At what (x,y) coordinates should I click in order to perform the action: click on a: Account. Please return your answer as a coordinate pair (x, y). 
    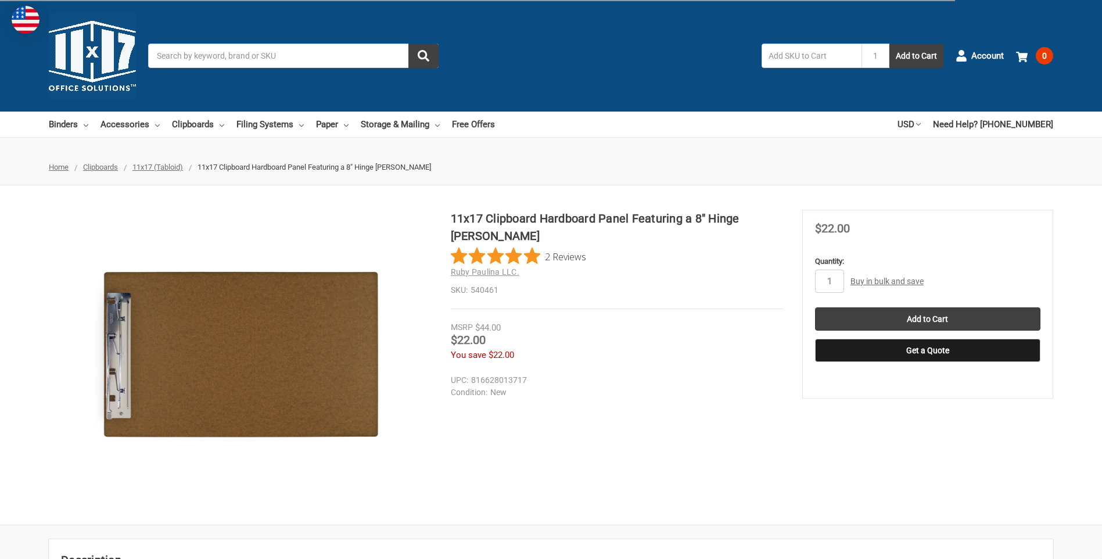
    Looking at the image, I should click on (979, 56).